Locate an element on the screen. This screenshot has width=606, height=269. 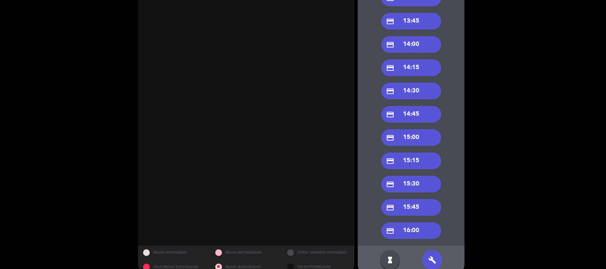
i: hourglass_full is located at coordinates (390, 260).